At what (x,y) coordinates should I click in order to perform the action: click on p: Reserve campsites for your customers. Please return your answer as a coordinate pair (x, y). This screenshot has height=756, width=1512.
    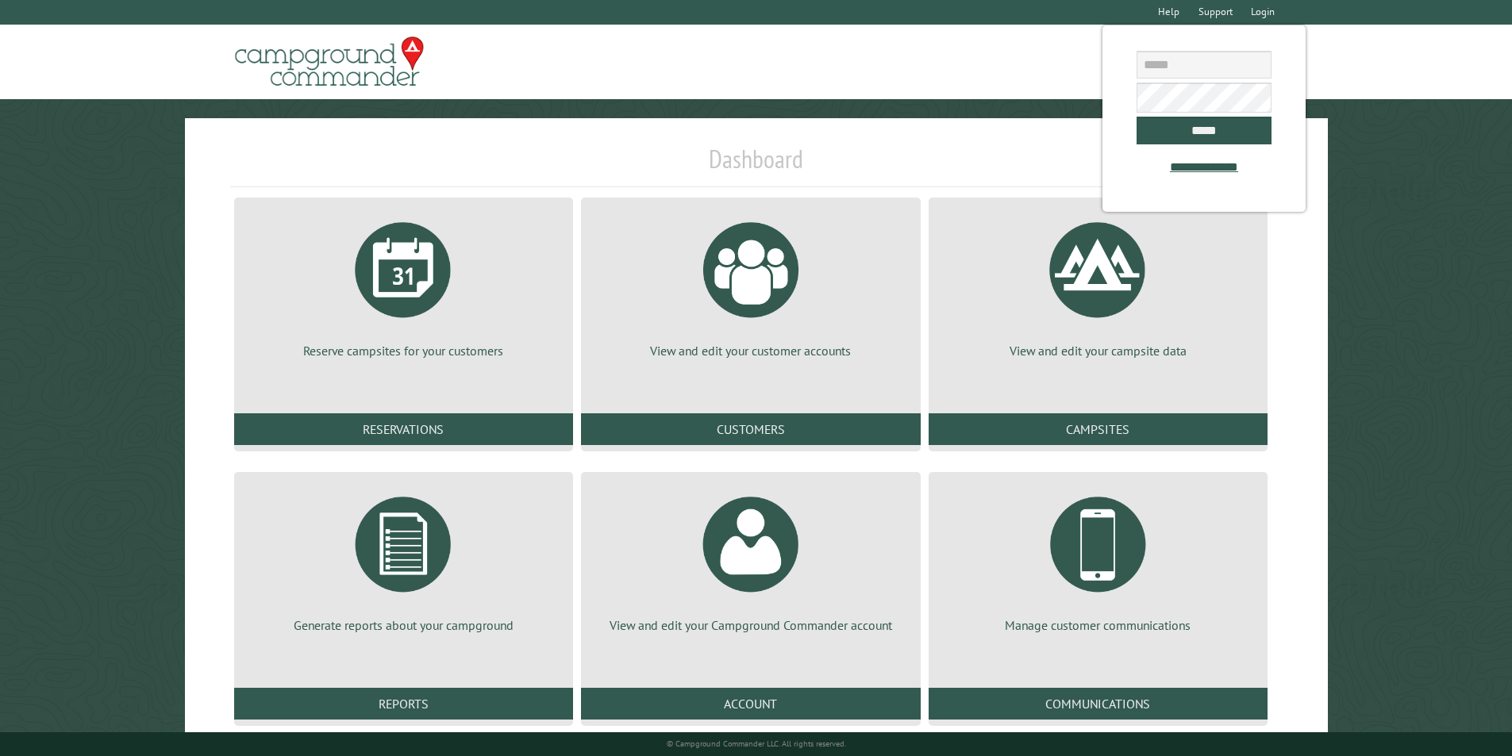
    Looking at the image, I should click on (403, 351).